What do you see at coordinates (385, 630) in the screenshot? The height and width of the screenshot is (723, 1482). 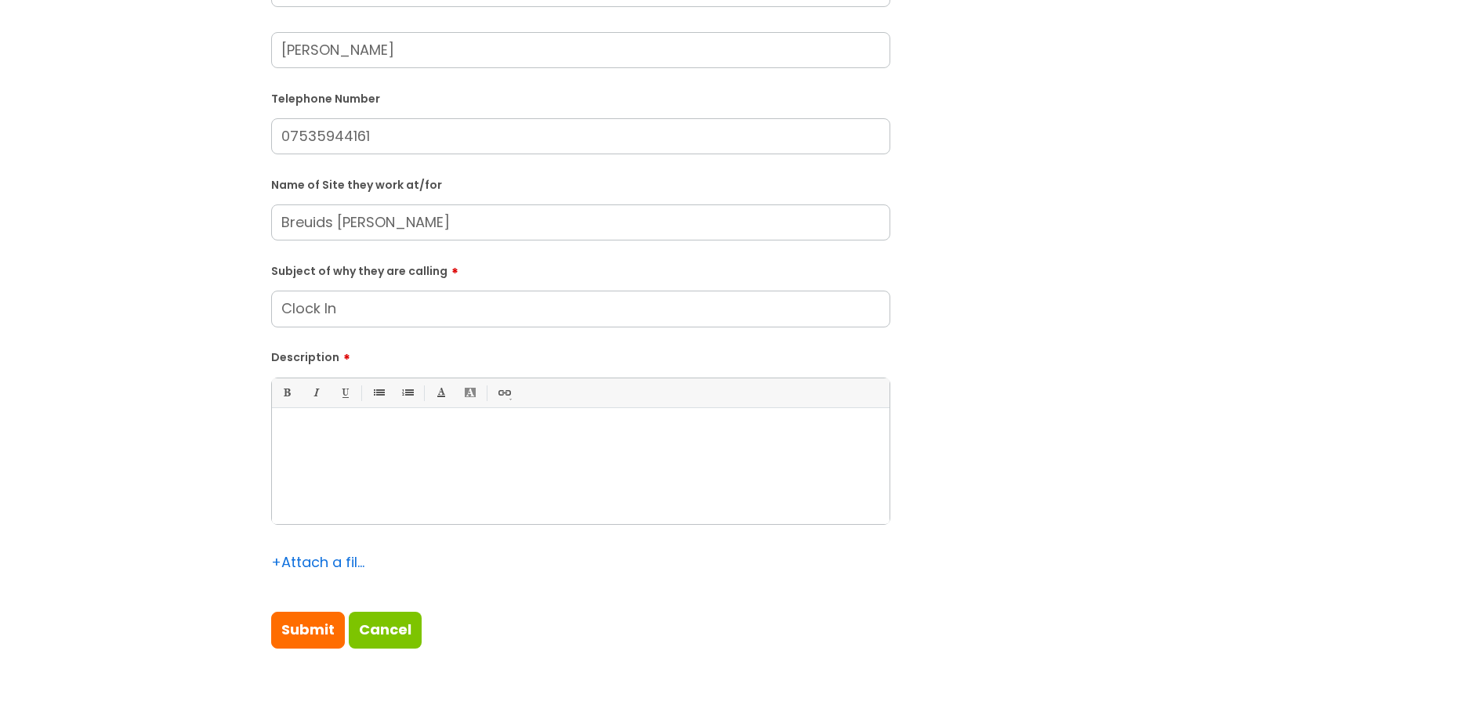 I see `a: Cancel` at bounding box center [385, 630].